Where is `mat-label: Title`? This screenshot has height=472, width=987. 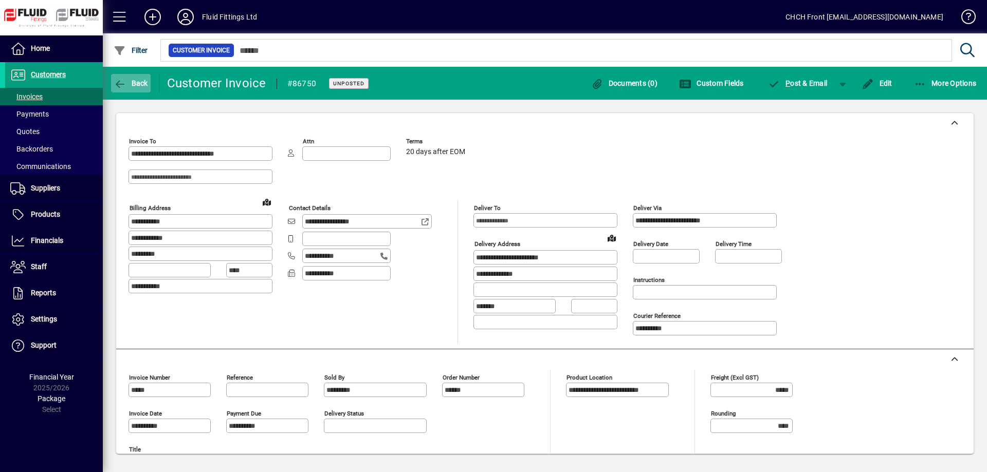
mat-label: Title is located at coordinates (135, 450).